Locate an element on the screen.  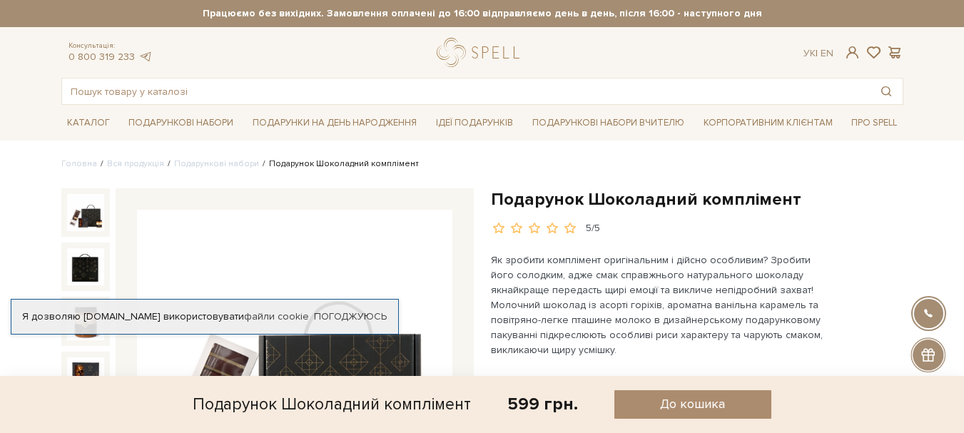
li: Подарунок Шоколадний комплімент is located at coordinates (339, 164).